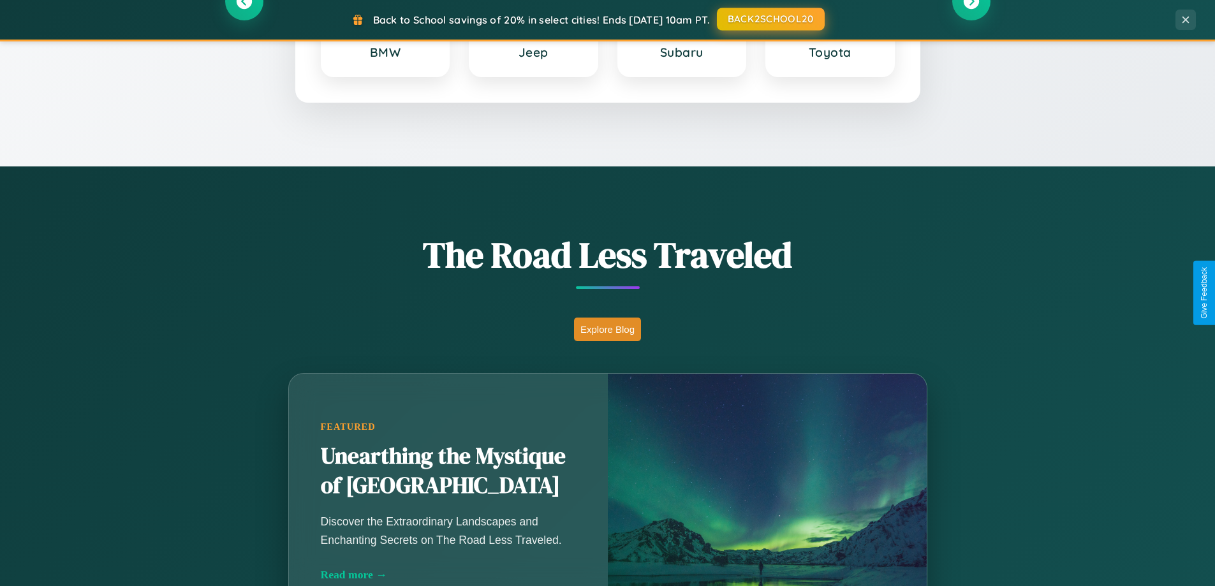 The height and width of the screenshot is (586, 1215). What do you see at coordinates (607, 329) in the screenshot?
I see `button: Explore Blog` at bounding box center [607, 329].